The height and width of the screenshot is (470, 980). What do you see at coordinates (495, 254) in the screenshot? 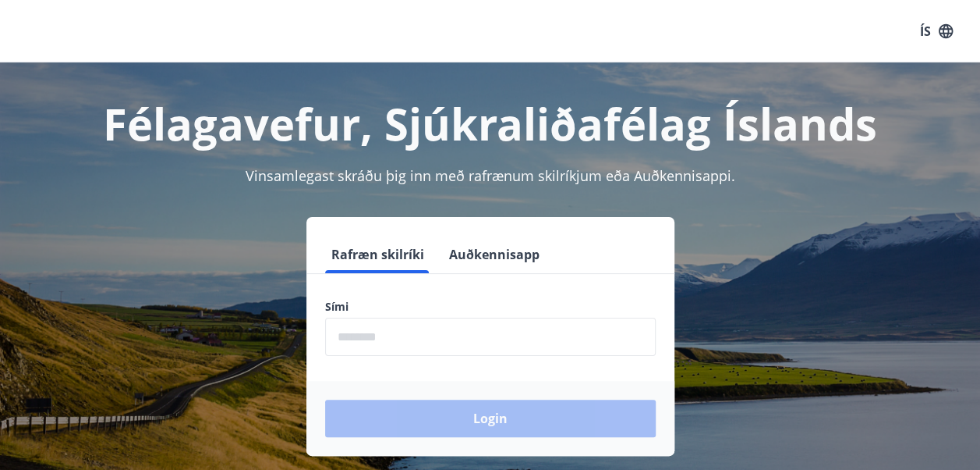
I see `button: Auðkennisapp` at bounding box center [495, 254].